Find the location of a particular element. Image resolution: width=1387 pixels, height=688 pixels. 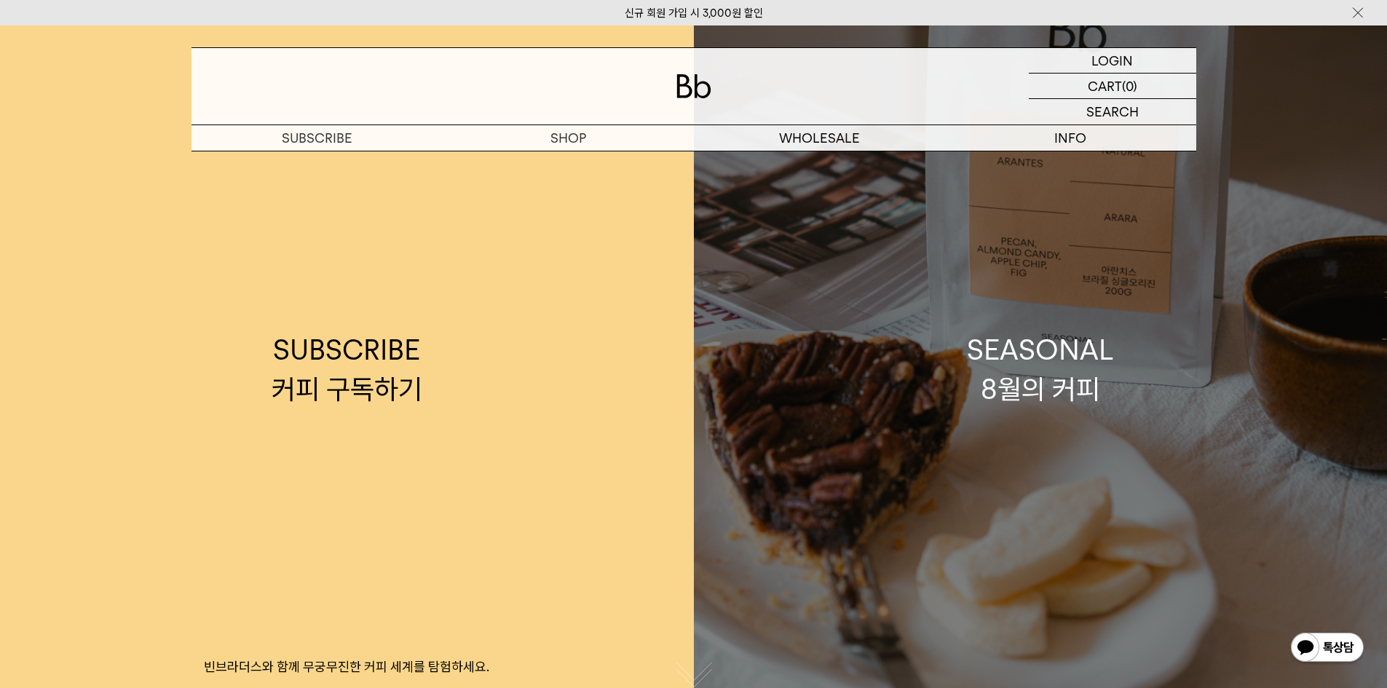

p: CART is located at coordinates (1105, 86).